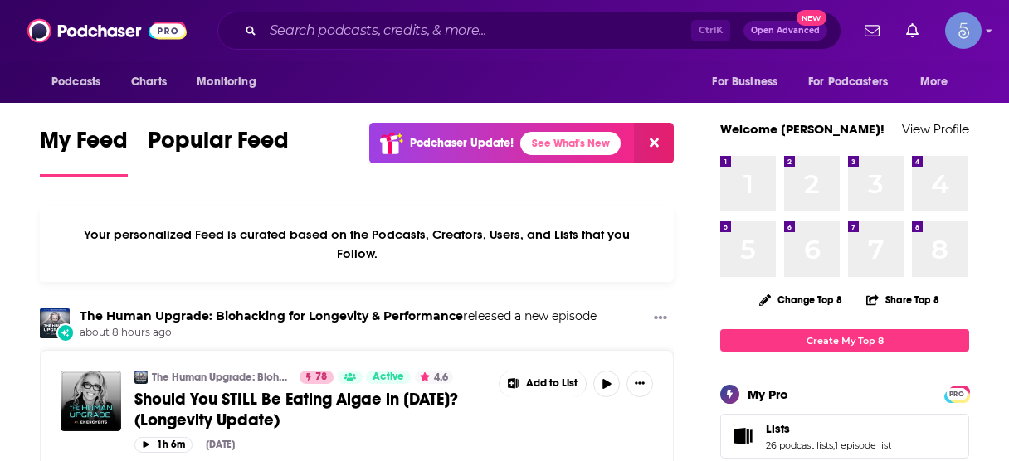  Describe the element at coordinates (801, 300) in the screenshot. I see `button: Change Top 8` at that location.